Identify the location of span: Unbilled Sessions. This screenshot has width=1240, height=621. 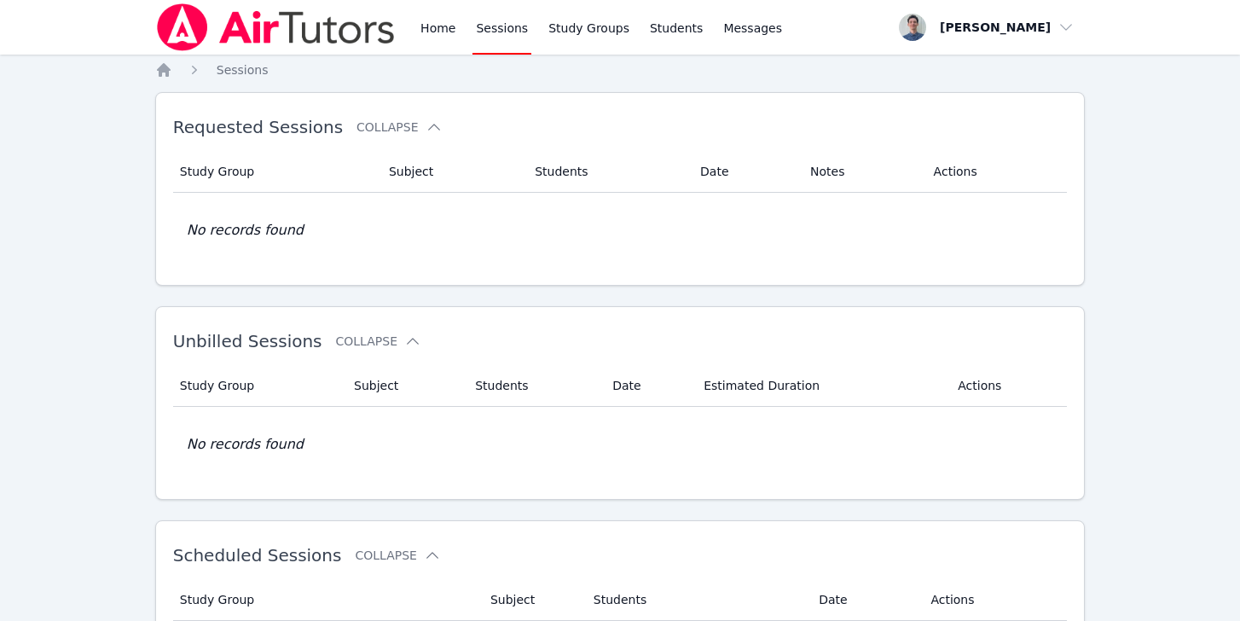
(247, 341).